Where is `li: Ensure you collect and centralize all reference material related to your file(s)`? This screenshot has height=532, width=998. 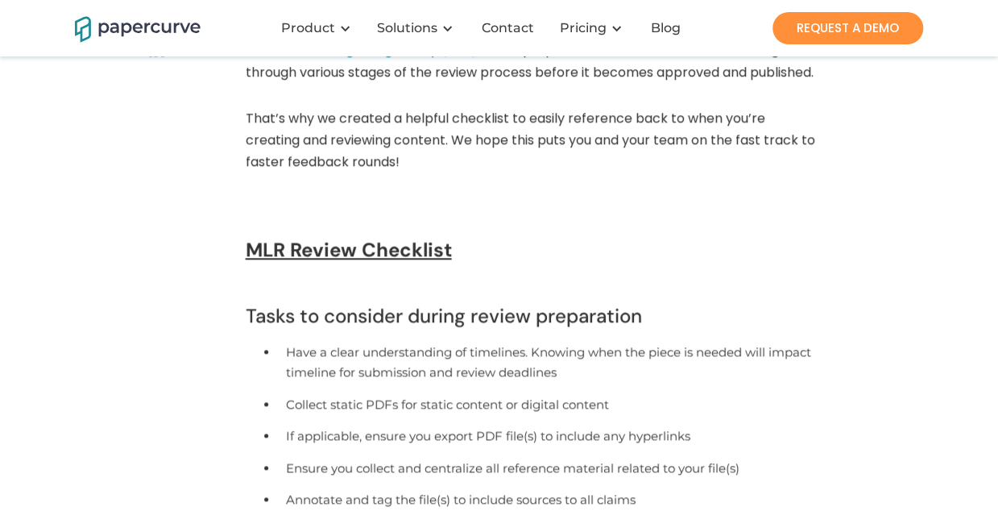
li: Ensure you collect and centralize all reference material related to your file(s) is located at coordinates (548, 470).